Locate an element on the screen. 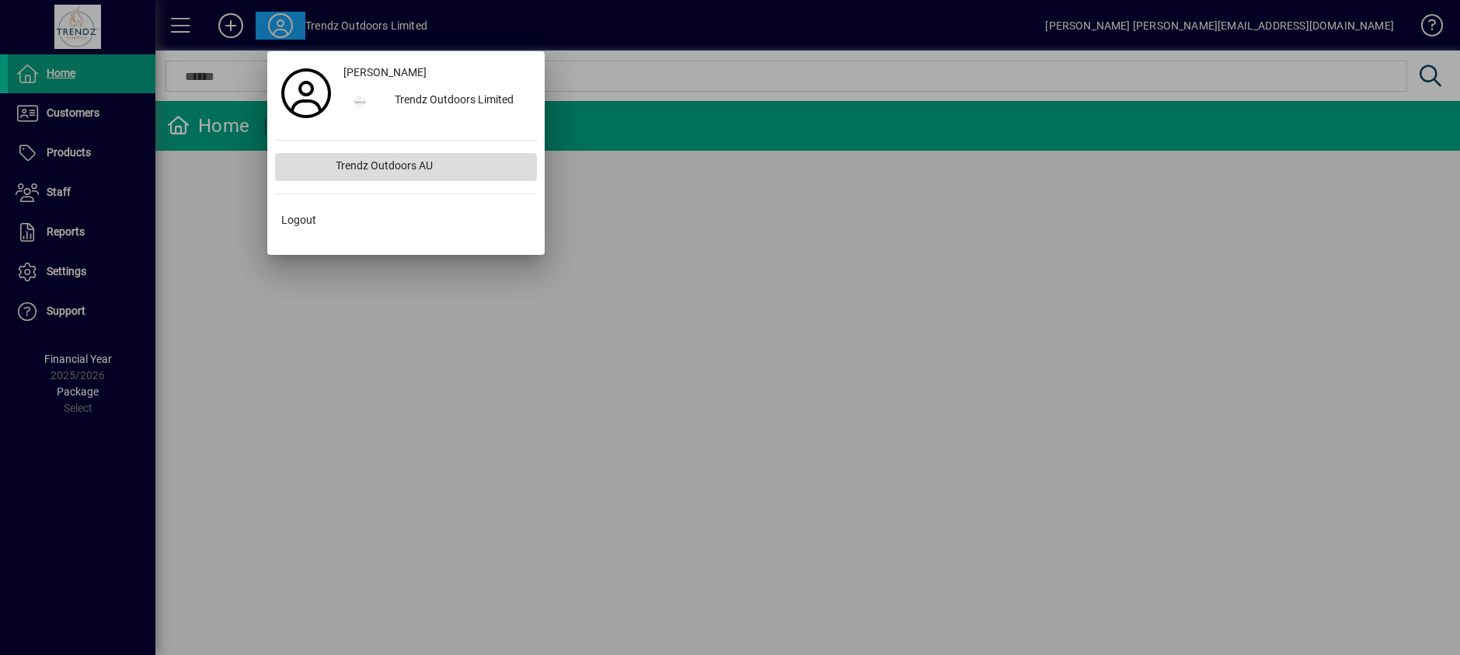 The image size is (1460, 655). div: Trendz Outdoors AU is located at coordinates (430, 167).